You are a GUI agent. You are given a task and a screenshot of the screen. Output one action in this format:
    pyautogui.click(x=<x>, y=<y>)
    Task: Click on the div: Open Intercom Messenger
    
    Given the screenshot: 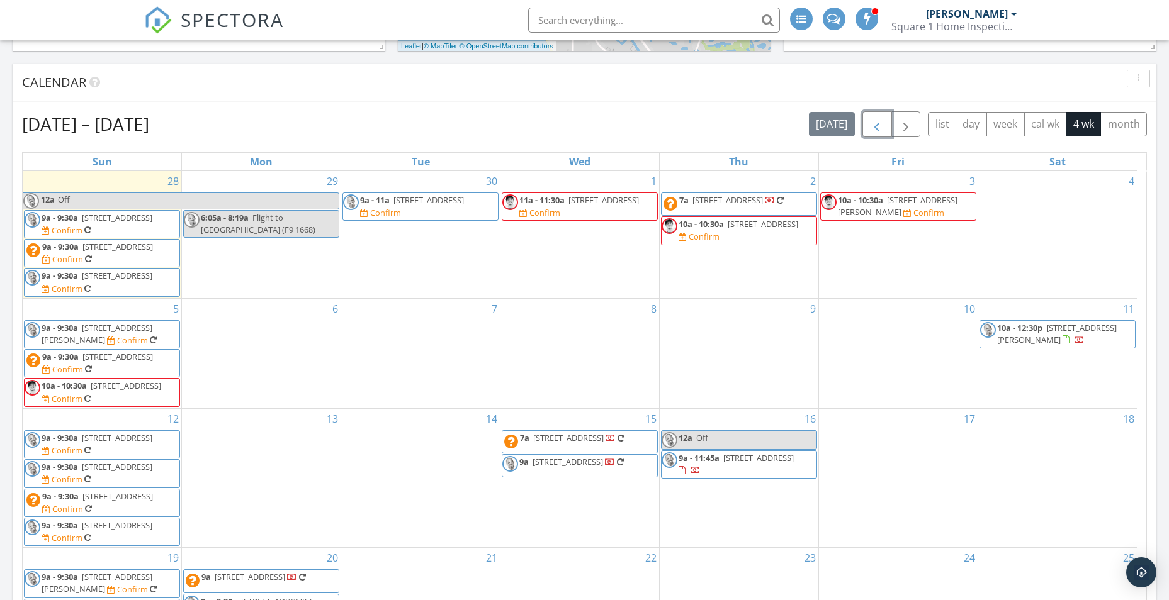 What is the action you would take?
    pyautogui.click(x=1141, y=573)
    